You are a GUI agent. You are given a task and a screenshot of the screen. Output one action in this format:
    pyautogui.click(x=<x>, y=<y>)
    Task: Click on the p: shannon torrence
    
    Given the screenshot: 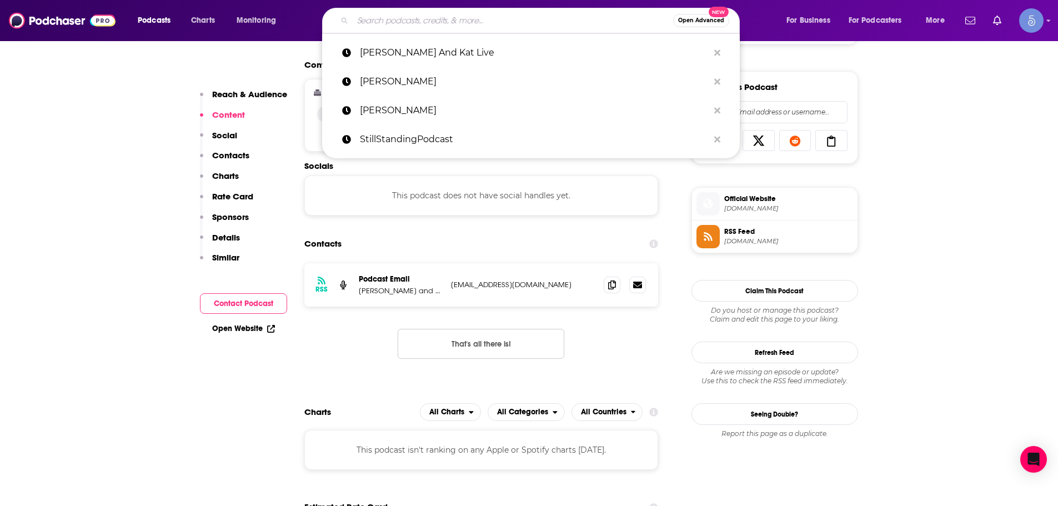 What is the action you would take?
    pyautogui.click(x=534, y=111)
    